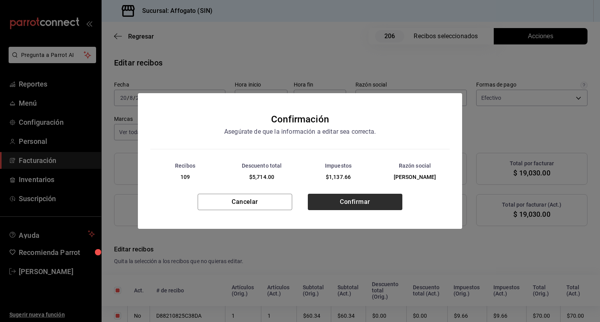  Describe the element at coordinates (185, 177) in the screenshot. I see `div: 109` at that location.